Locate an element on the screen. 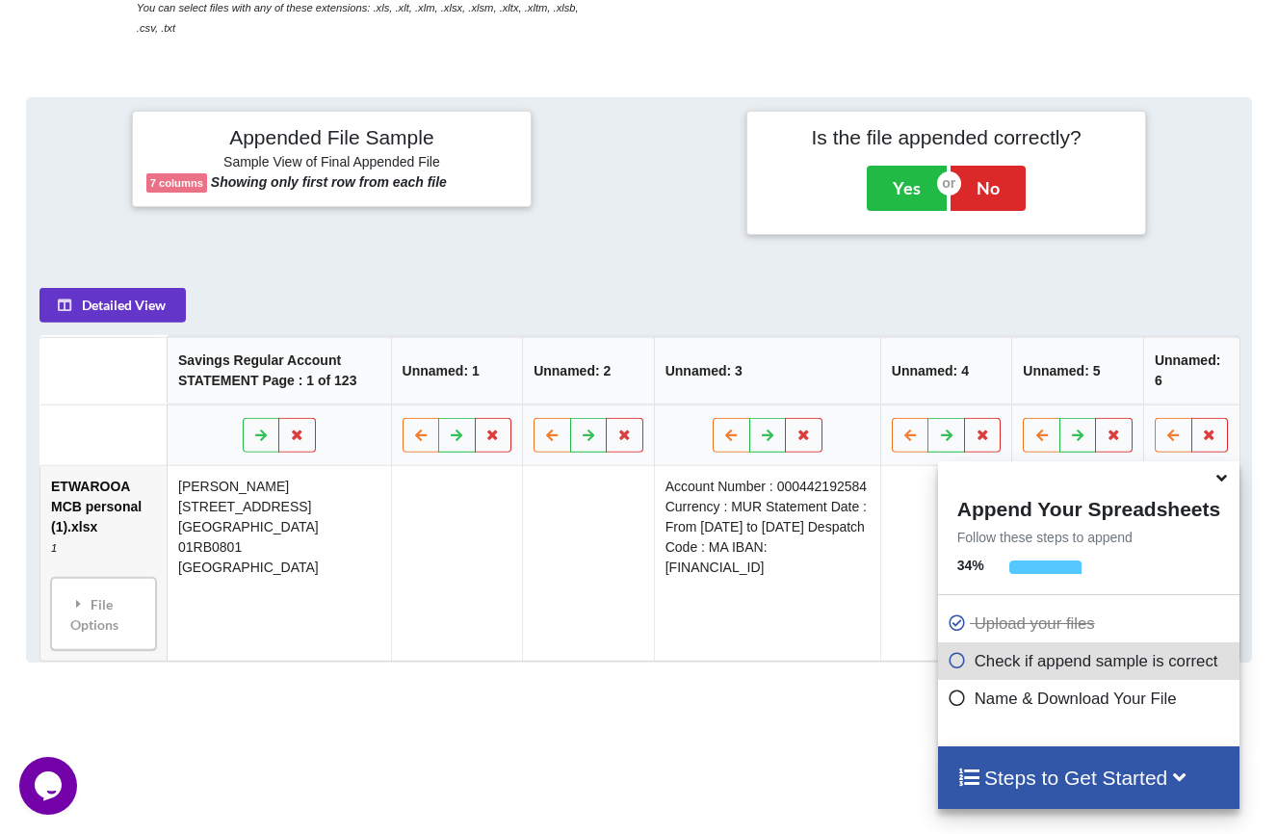 This screenshot has width=1278, height=834. button: No is located at coordinates (988, 188).